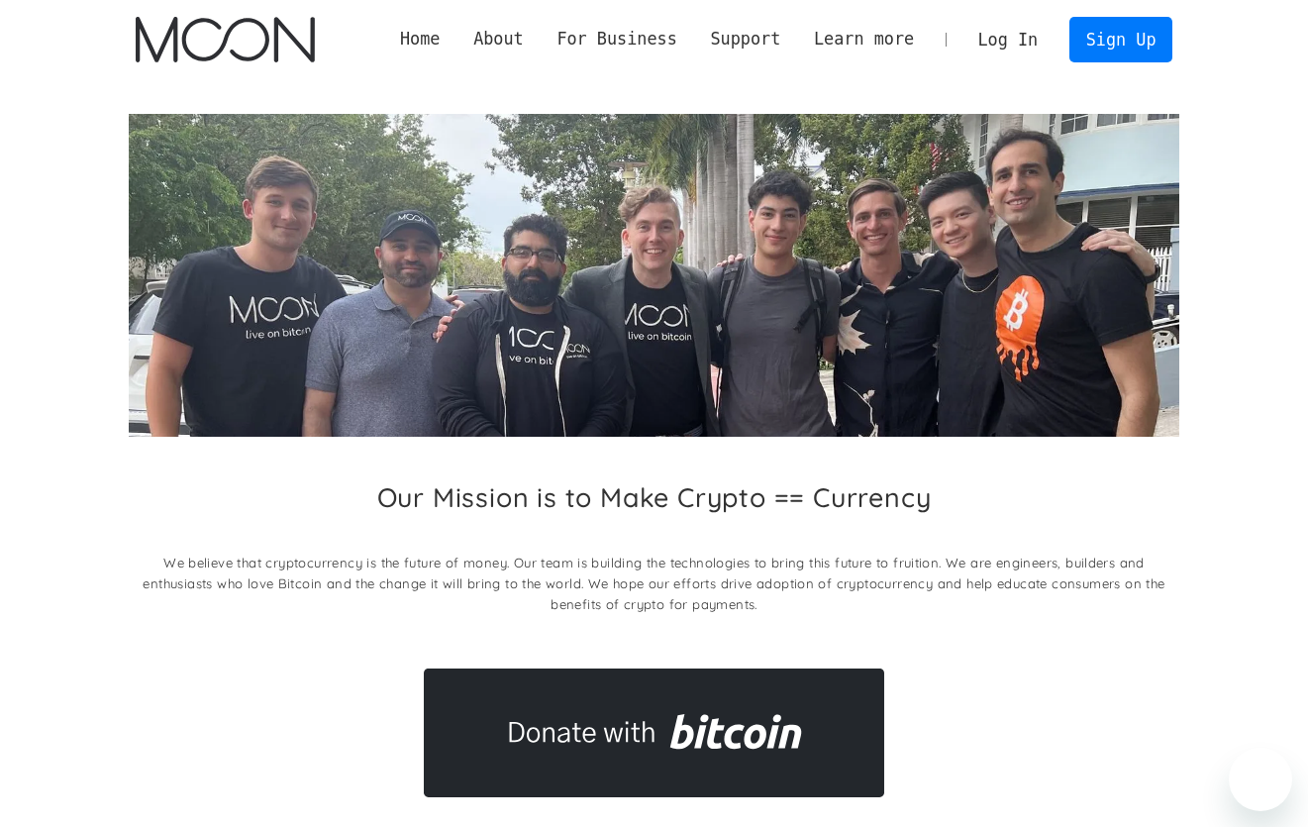  Describe the element at coordinates (225, 40) in the screenshot. I see `a: home` at that location.